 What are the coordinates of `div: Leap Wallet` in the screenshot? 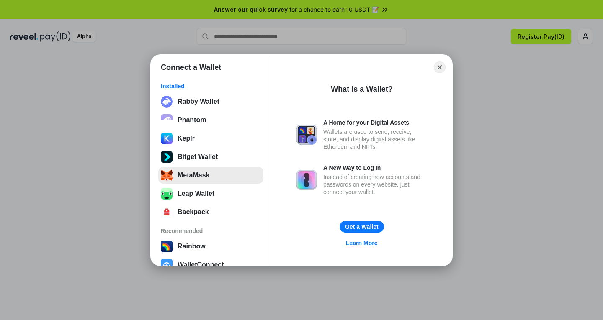 It's located at (196, 194).